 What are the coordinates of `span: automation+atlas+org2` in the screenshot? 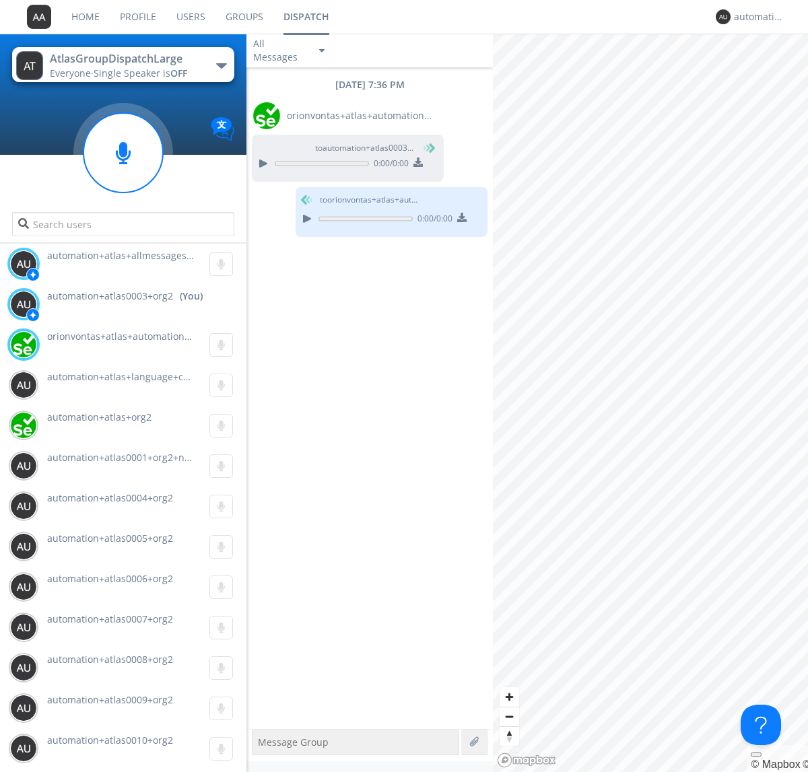 It's located at (99, 417).